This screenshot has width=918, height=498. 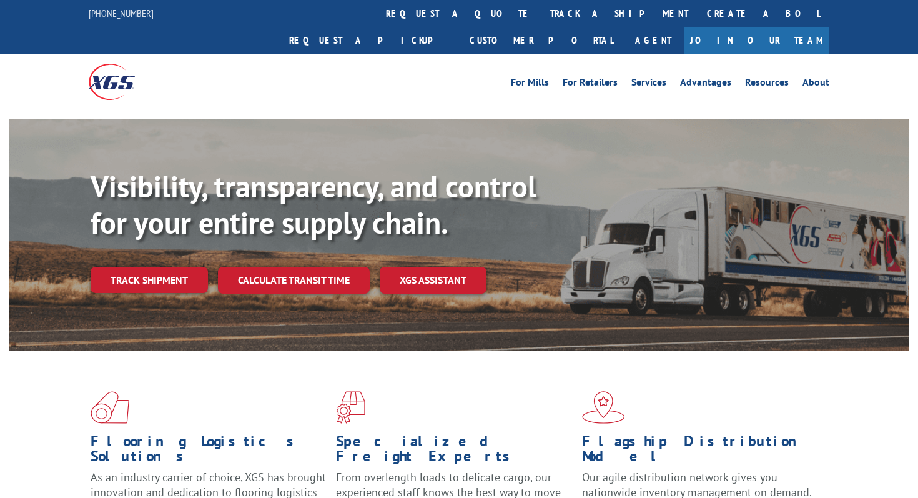 What do you see at coordinates (294, 280) in the screenshot?
I see `a: Calculate transit time` at bounding box center [294, 280].